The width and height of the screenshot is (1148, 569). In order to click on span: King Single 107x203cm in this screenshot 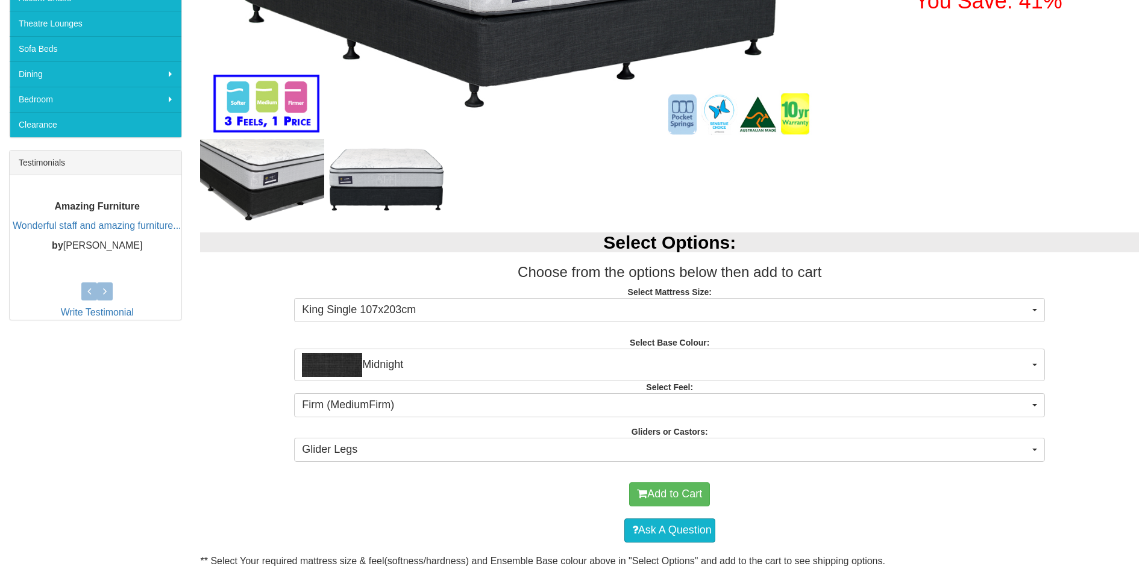, I will do `click(665, 310)`.